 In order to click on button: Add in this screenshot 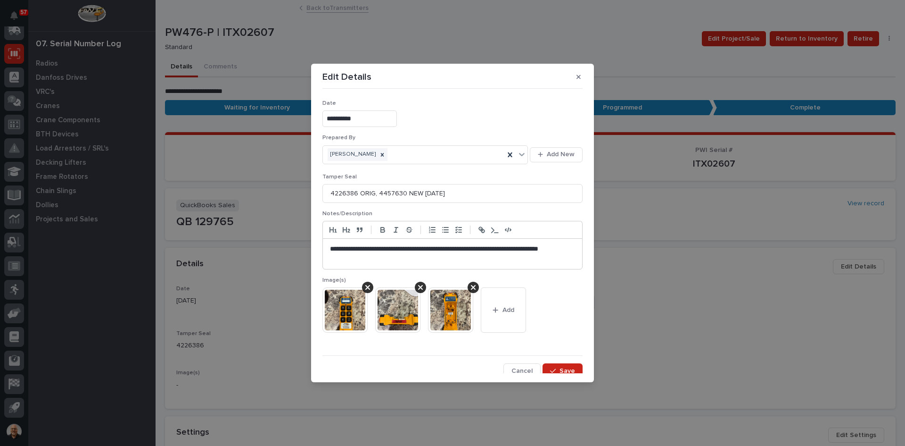, I will do `click(504, 310)`.